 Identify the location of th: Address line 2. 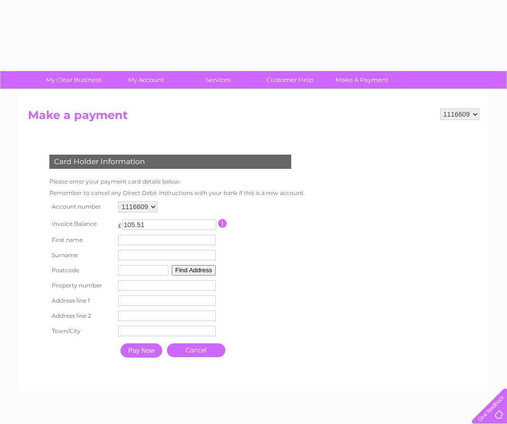
(82, 316).